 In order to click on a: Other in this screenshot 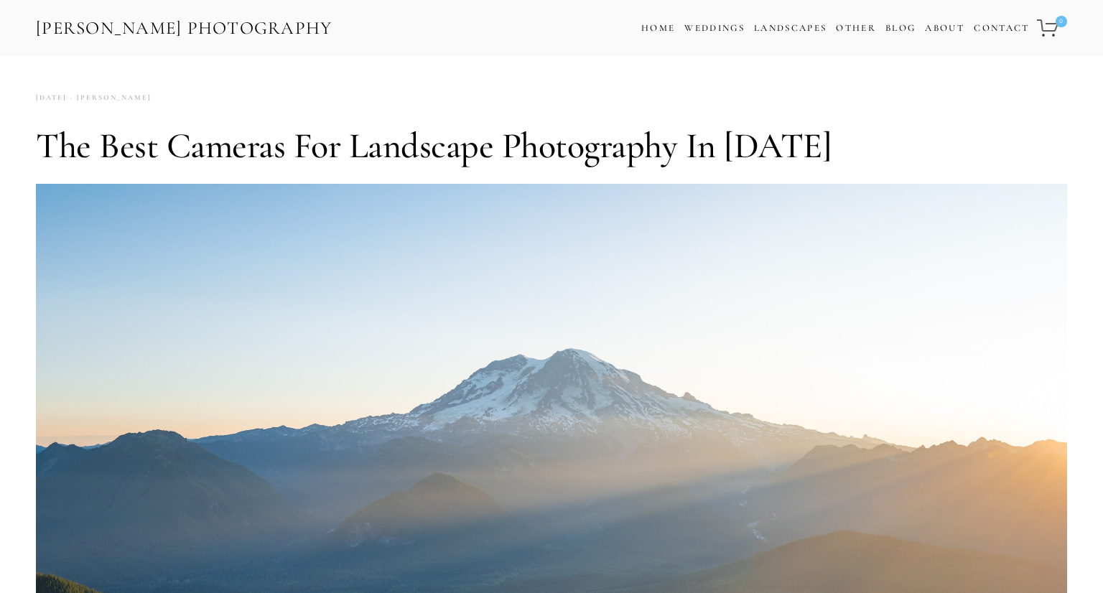, I will do `click(856, 28)`.